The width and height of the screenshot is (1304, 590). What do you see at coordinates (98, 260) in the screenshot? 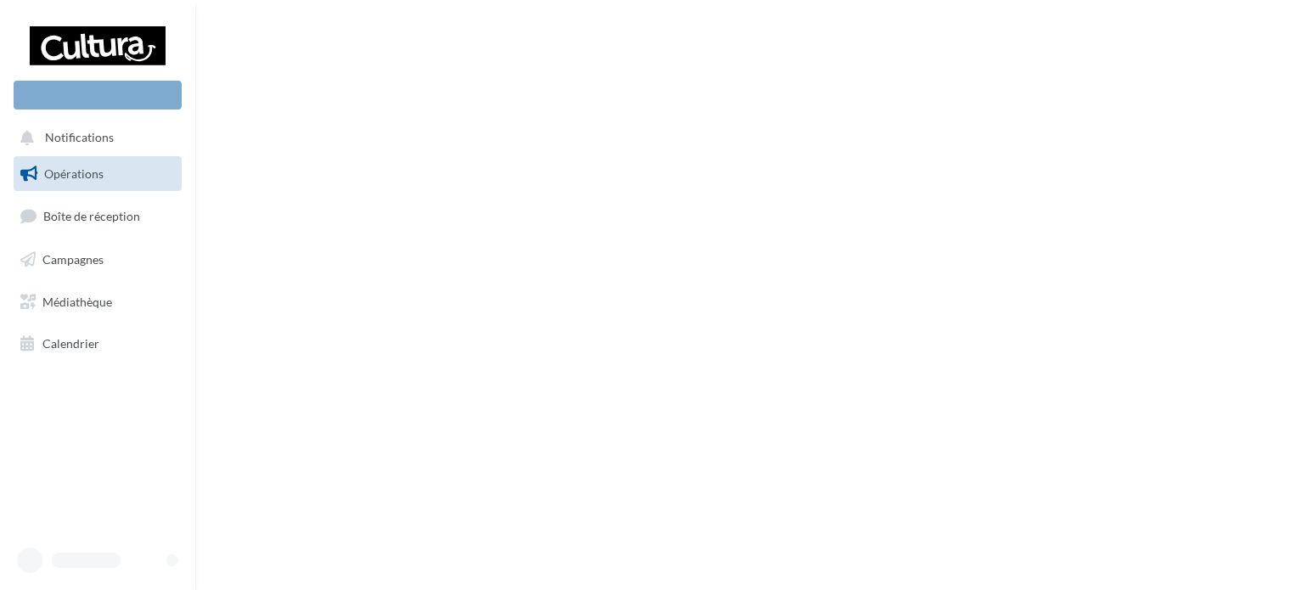
I see `a: Campagnes` at bounding box center [98, 260].